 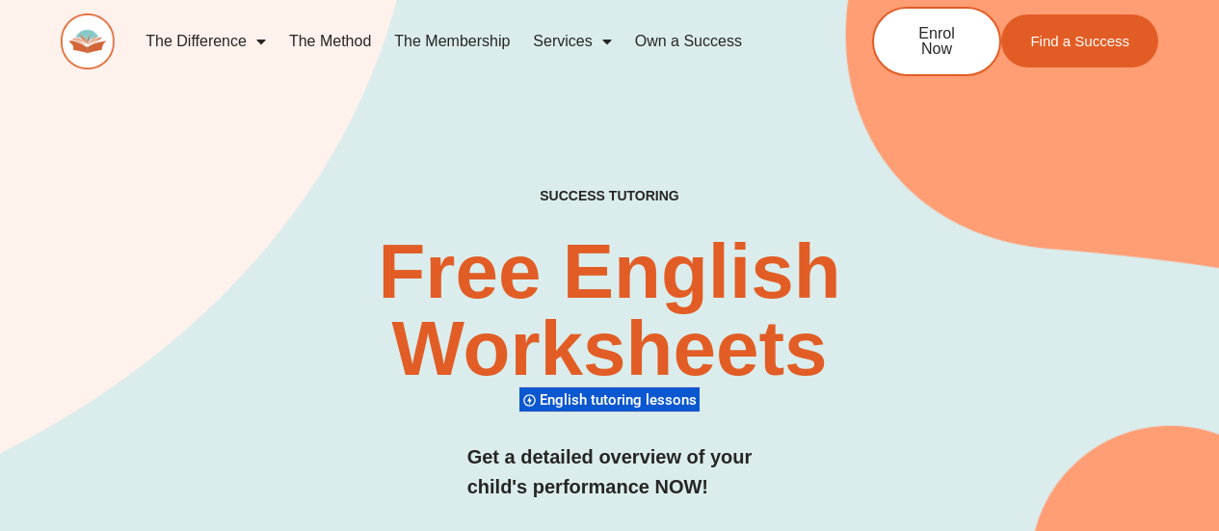 What do you see at coordinates (937, 41) in the screenshot?
I see `a: Enrol Now` at bounding box center [937, 41].